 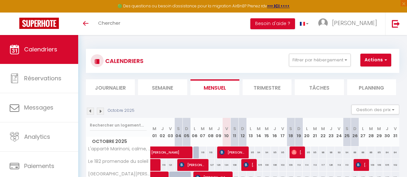 I want to click on th: 01, so click(x=154, y=132).